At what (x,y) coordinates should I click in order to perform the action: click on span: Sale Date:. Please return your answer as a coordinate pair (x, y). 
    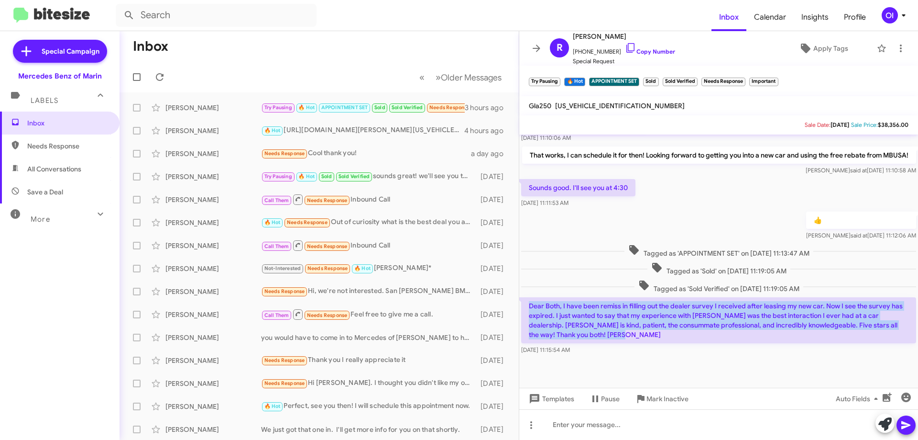
    Looking at the image, I should click on (818, 124).